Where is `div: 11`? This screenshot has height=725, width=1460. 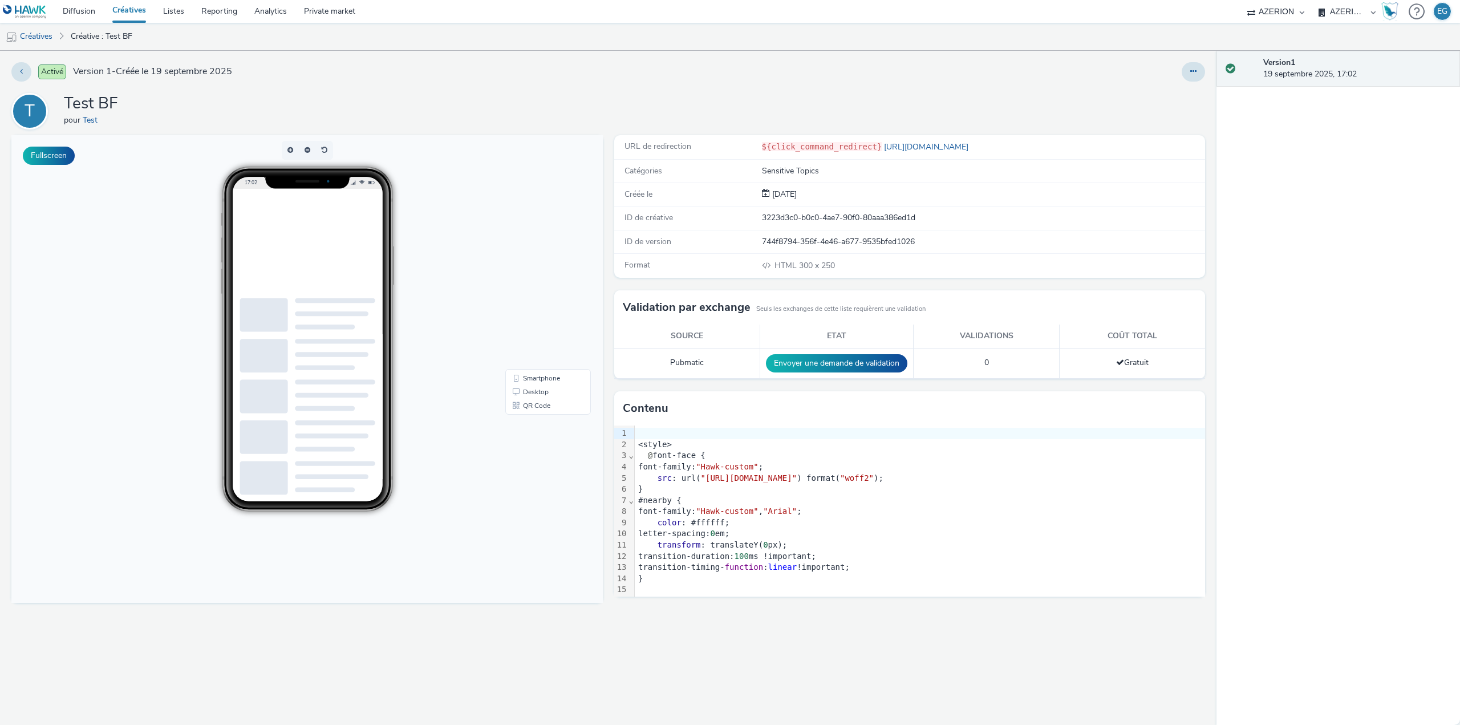 div: 11 is located at coordinates (621, 545).